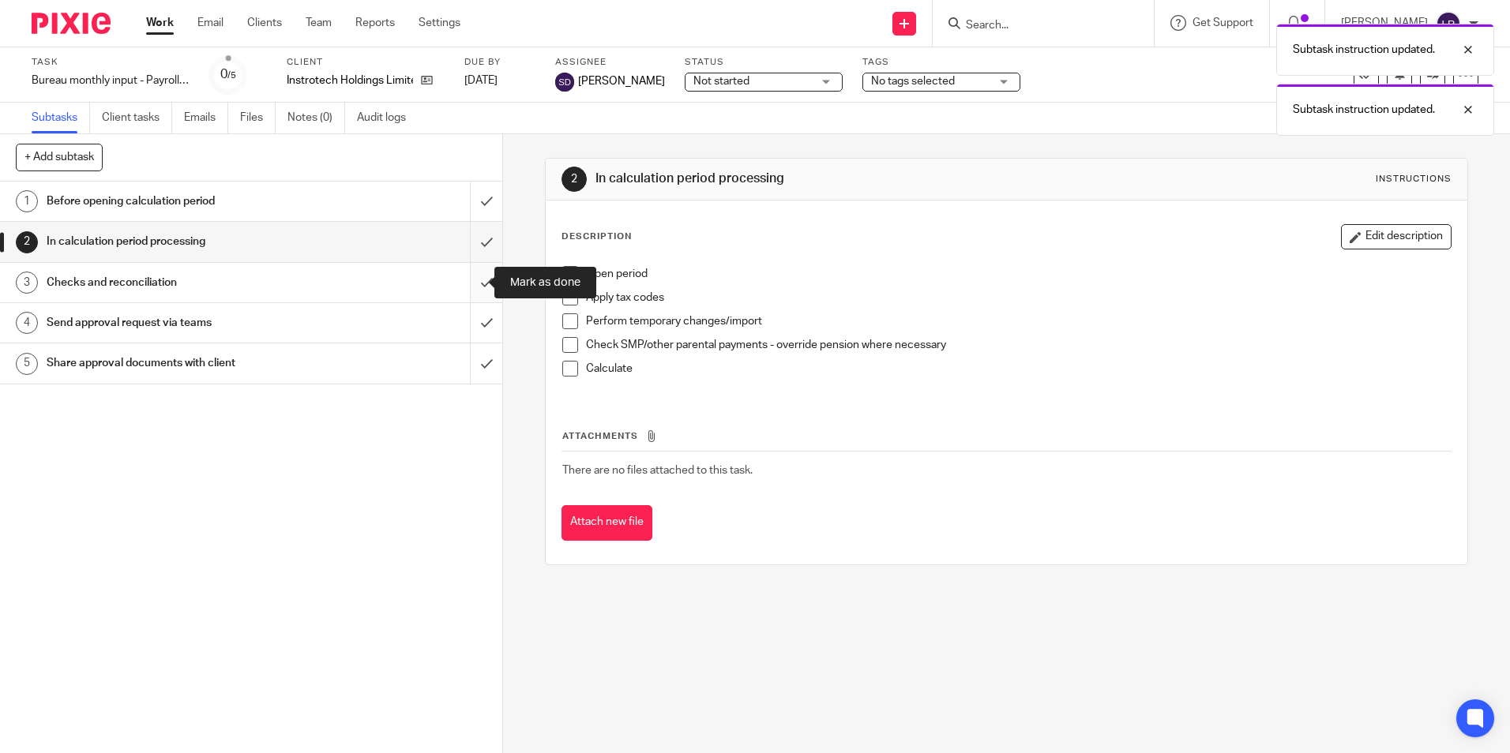  I want to click on label: Due by, so click(500, 62).